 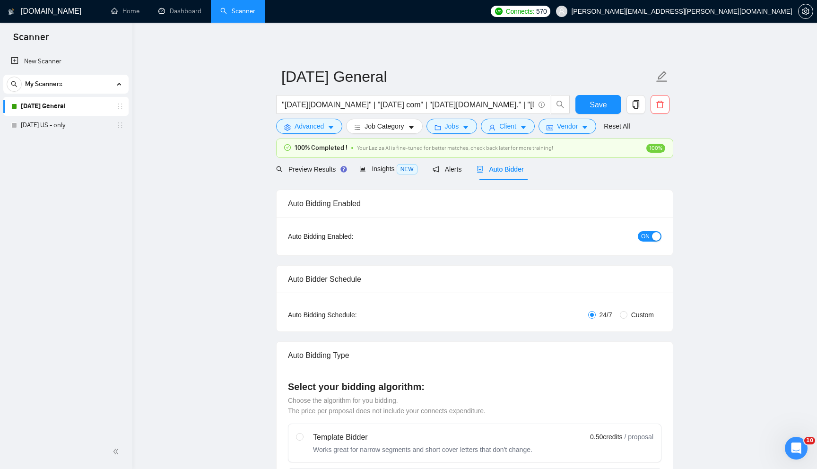 What do you see at coordinates (287, 148) in the screenshot?
I see `span: check-circle` at bounding box center [287, 148].